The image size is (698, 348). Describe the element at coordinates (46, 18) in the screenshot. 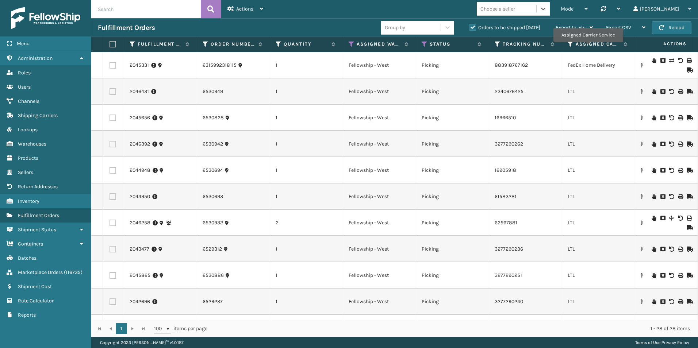

I see `img: logo` at that location.